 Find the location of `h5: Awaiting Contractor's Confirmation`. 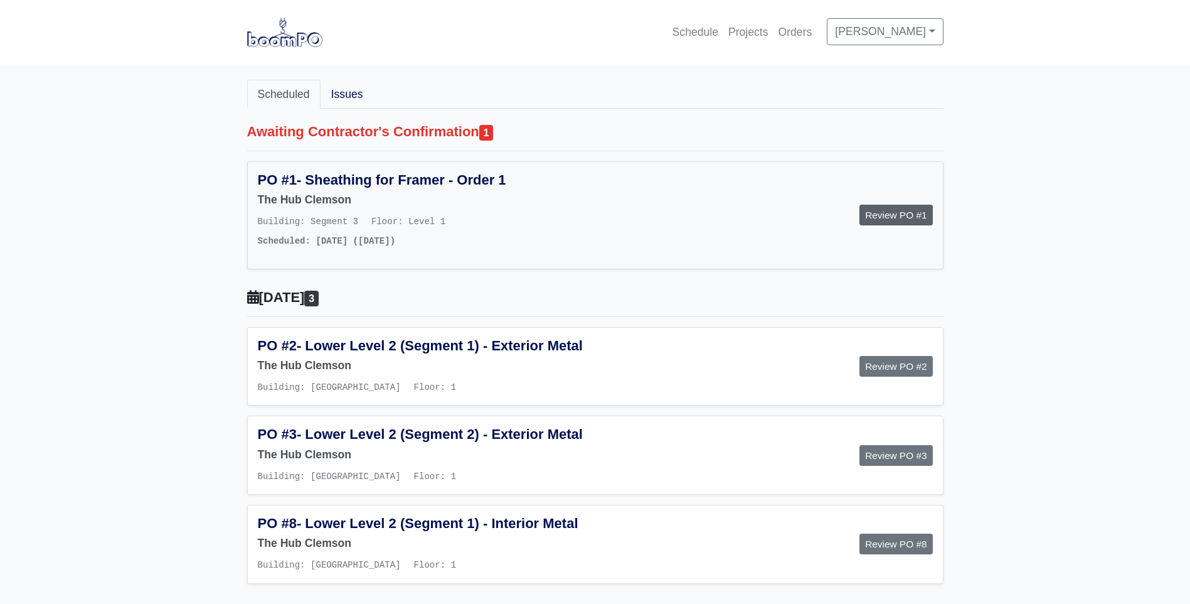

h5: Awaiting Contractor's Confirmation is located at coordinates (596, 132).